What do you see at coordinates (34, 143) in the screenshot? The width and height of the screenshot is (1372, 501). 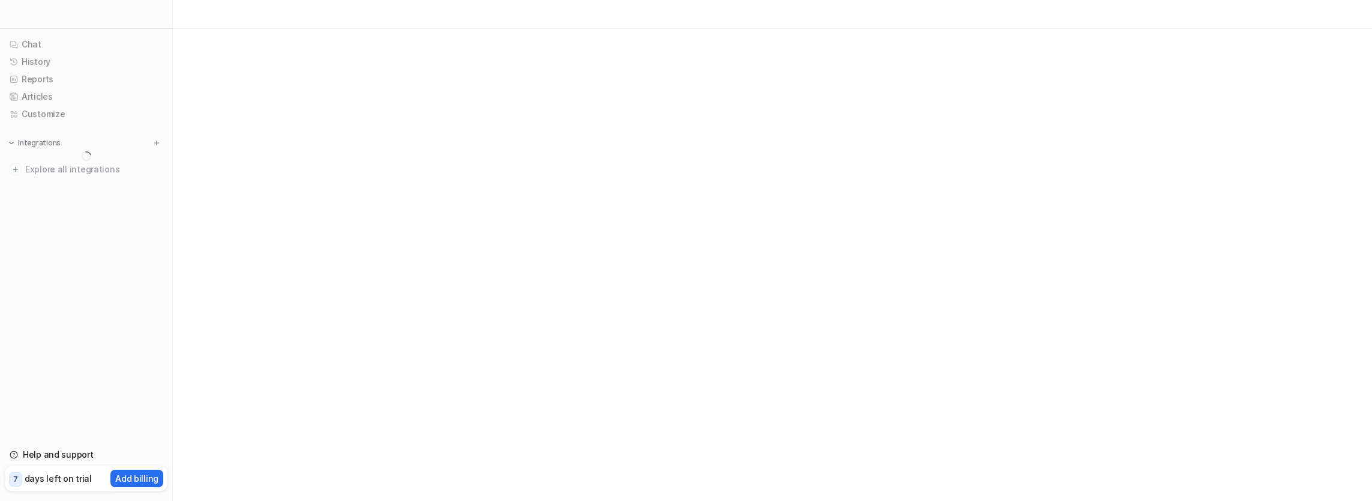 I see `button: Integrations` at bounding box center [34, 143].